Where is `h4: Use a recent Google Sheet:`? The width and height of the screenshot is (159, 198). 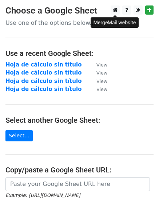
h4: Use a recent Google Sheet: is located at coordinates (80, 53).